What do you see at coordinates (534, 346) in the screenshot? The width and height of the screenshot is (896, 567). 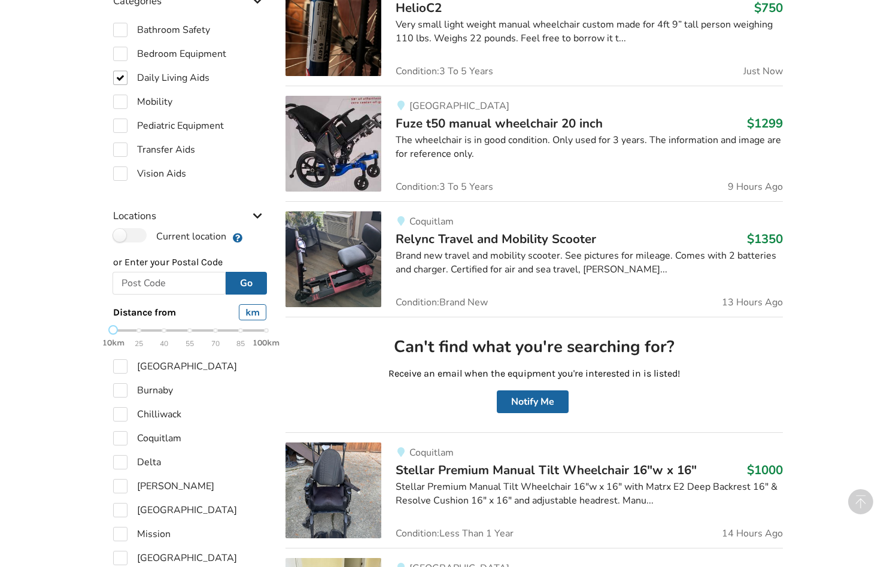 I see `h2: Can't find what you're searching for?` at bounding box center [534, 346].